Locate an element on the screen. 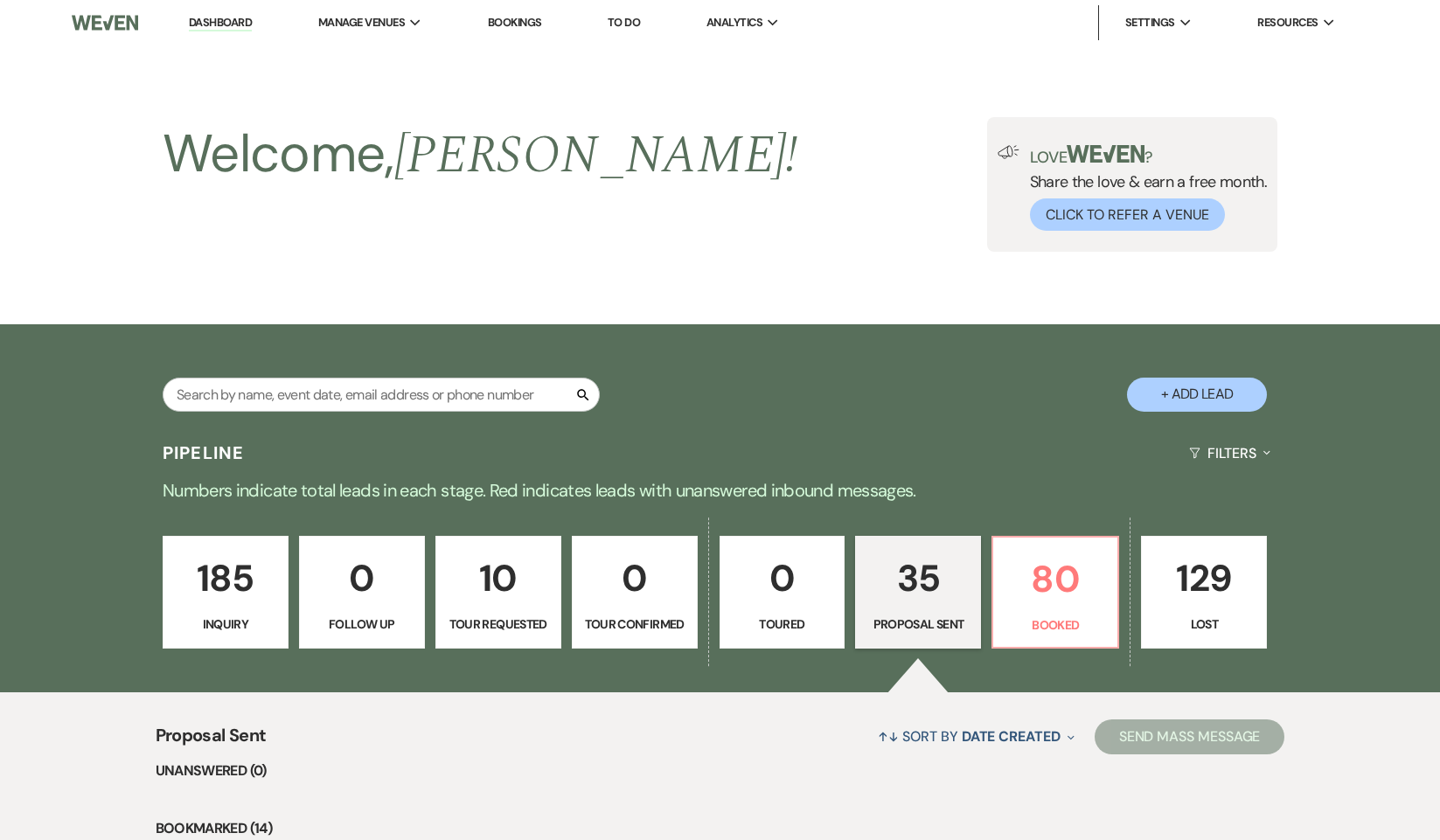  h3: Pipeline is located at coordinates (203, 453).